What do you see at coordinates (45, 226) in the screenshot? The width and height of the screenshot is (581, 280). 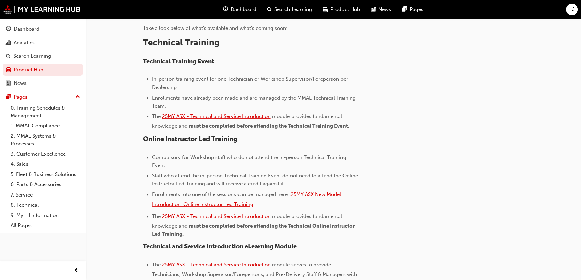 I see `a: All Pages` at bounding box center [45, 226].